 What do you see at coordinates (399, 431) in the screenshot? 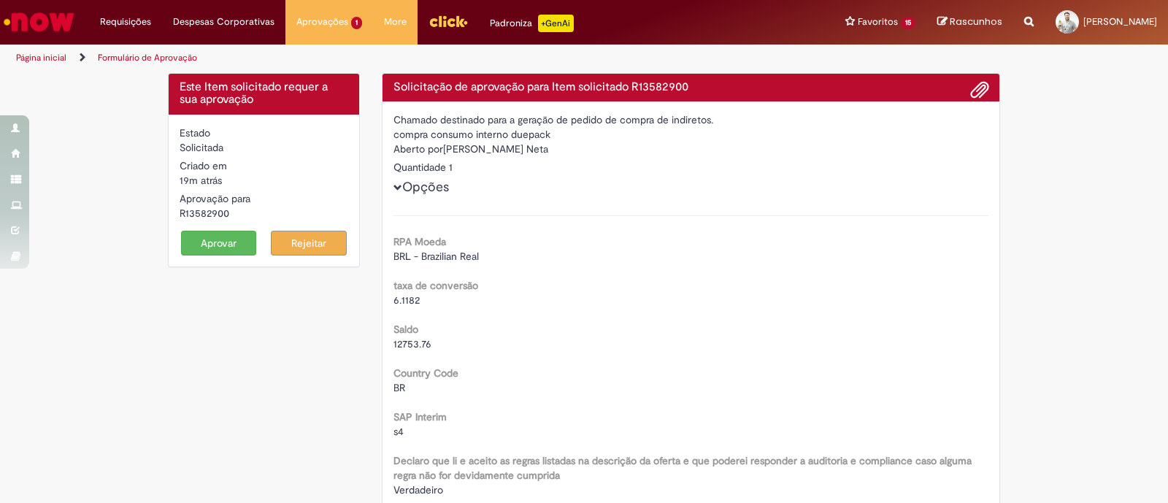
I see `span: s4` at bounding box center [399, 431].